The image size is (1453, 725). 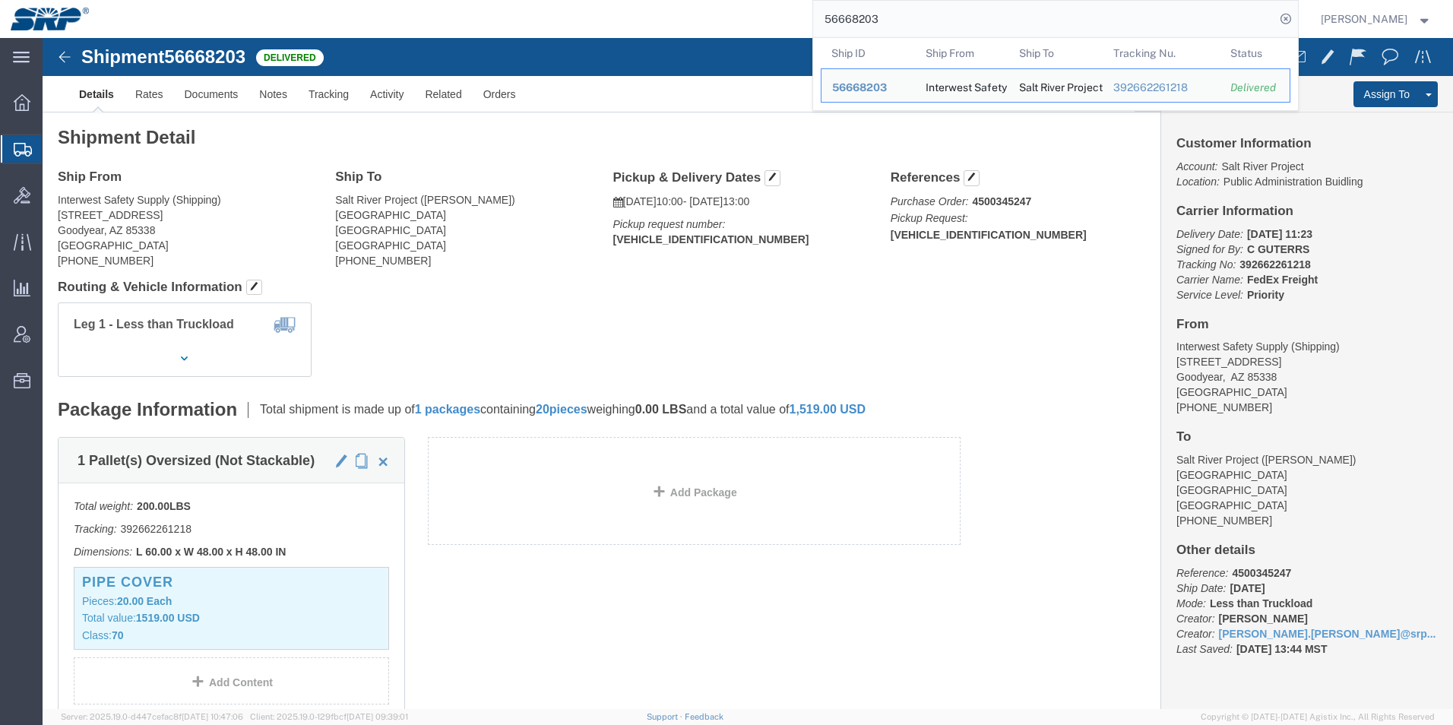 What do you see at coordinates (1056, 85) in the screenshot?
I see `div: Salt River Project` at bounding box center [1056, 85].